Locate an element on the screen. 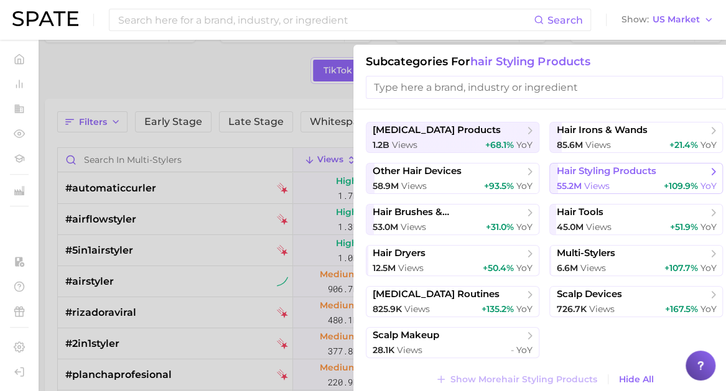  span: 53.0m is located at coordinates (385, 227).